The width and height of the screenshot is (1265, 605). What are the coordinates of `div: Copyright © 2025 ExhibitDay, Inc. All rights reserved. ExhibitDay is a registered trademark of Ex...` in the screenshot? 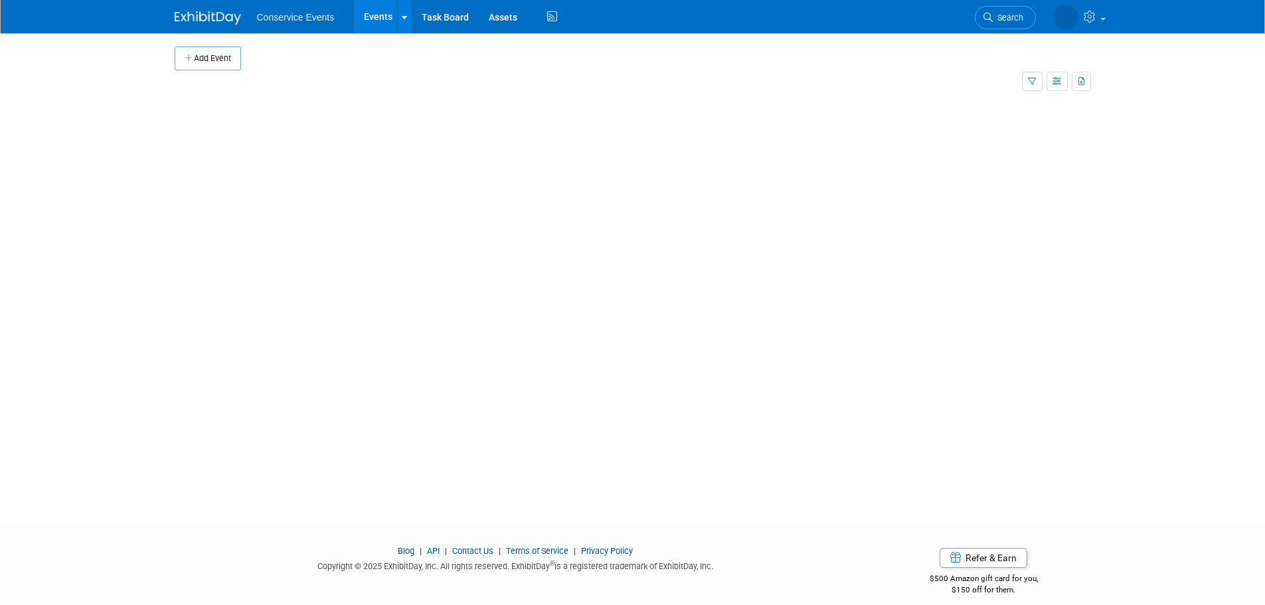 It's located at (516, 564).